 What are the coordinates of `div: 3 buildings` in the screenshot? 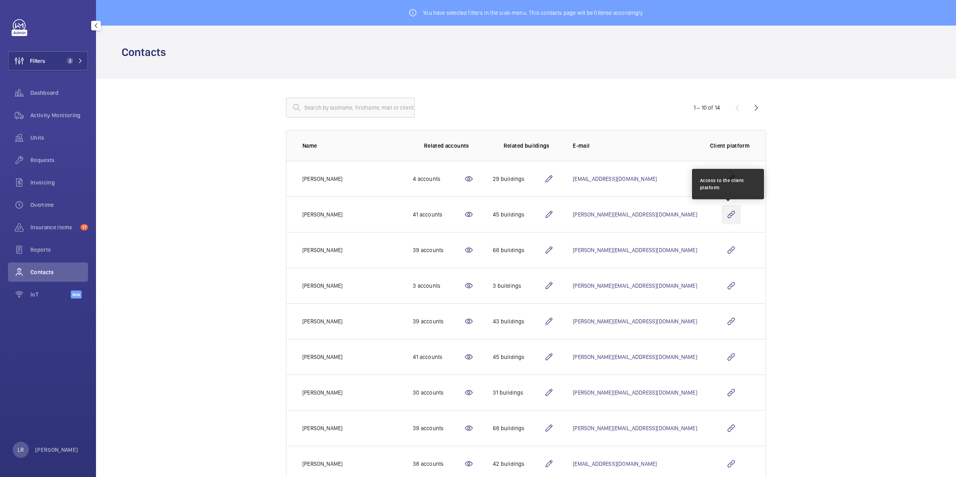 It's located at (518, 286).